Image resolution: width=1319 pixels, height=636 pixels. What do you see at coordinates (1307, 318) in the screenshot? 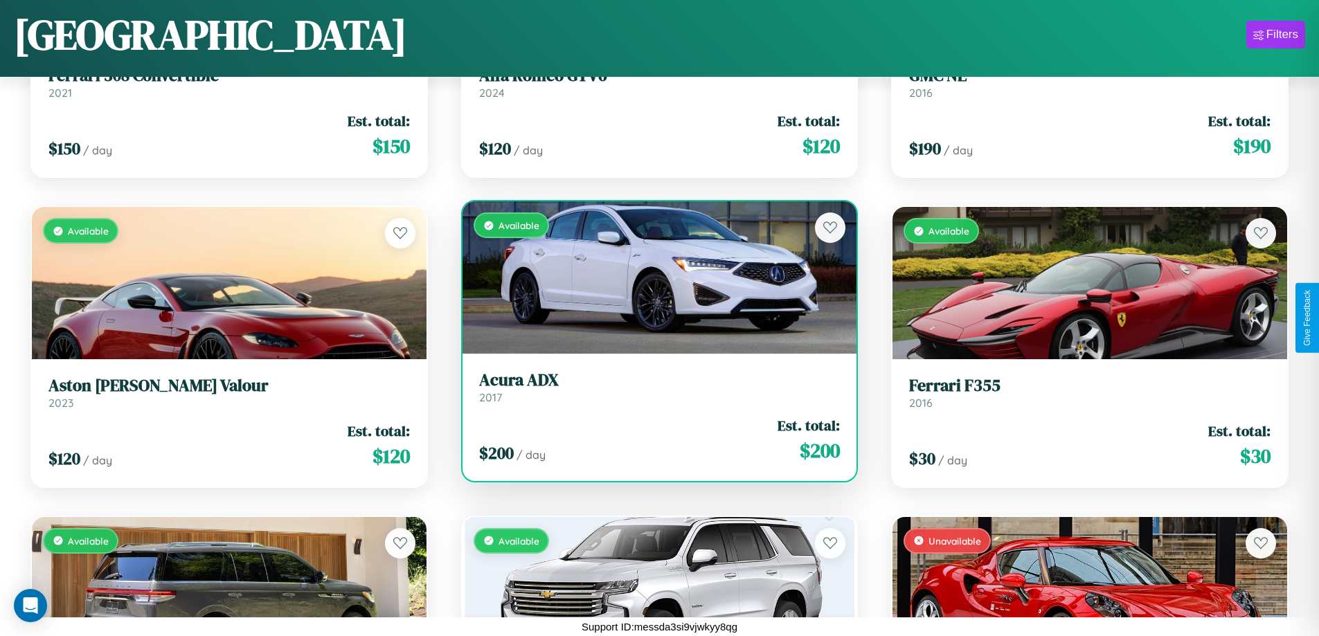
I see `div: Give Feedback` at bounding box center [1307, 318].